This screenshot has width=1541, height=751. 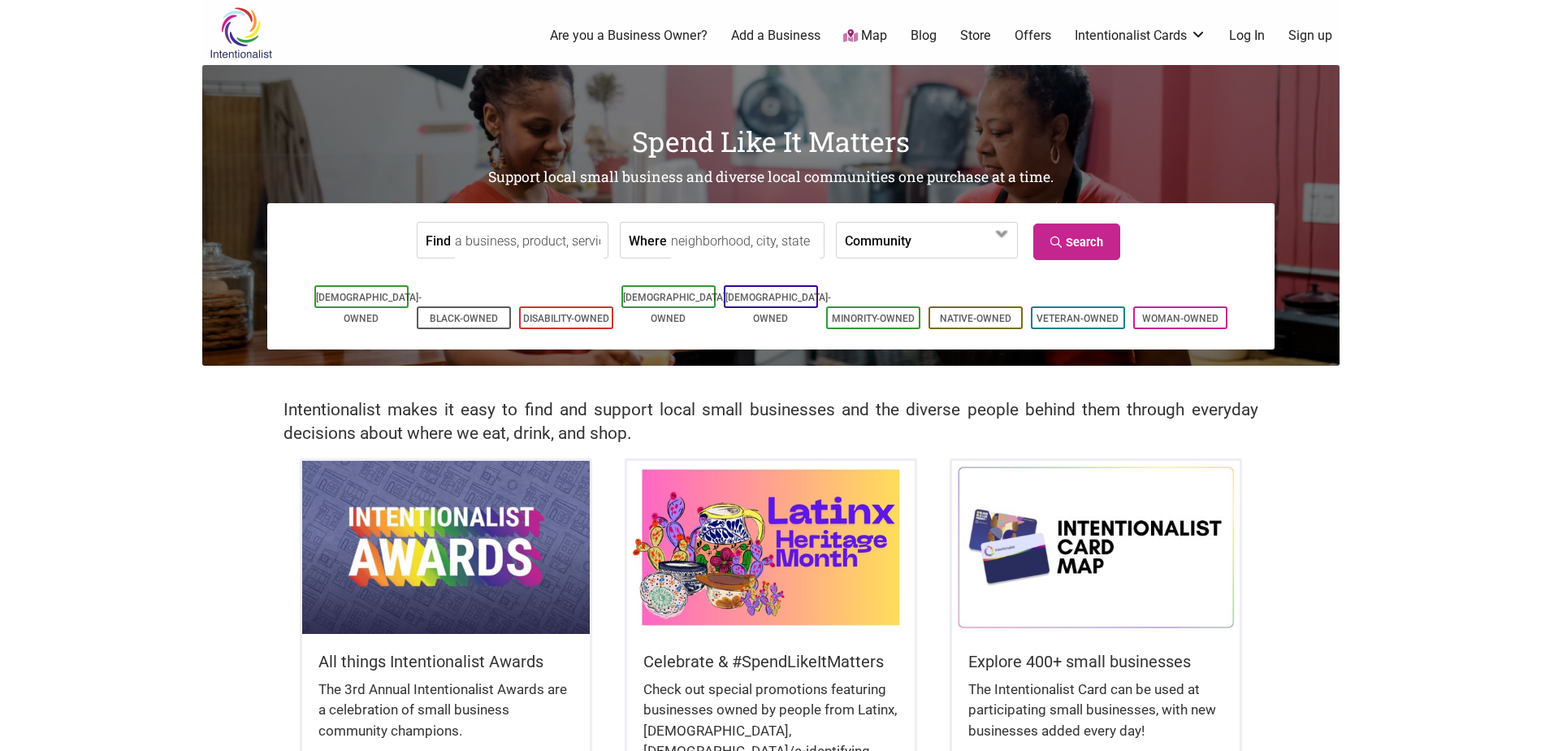 What do you see at coordinates (924, 36) in the screenshot?
I see `a: Blog` at bounding box center [924, 36].